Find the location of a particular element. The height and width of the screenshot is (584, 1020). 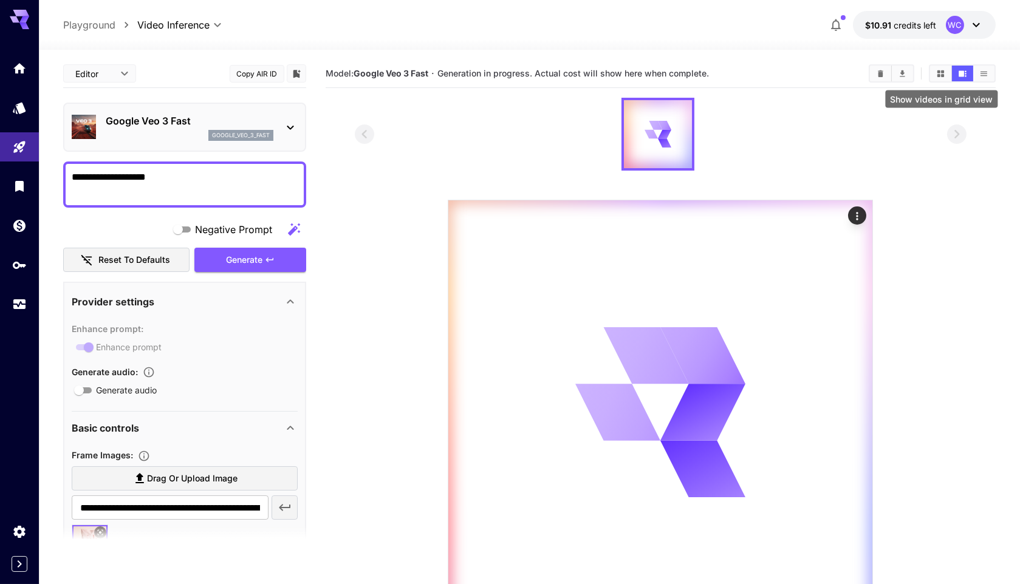

b: Google Veo 3 Fast is located at coordinates (390, 73).